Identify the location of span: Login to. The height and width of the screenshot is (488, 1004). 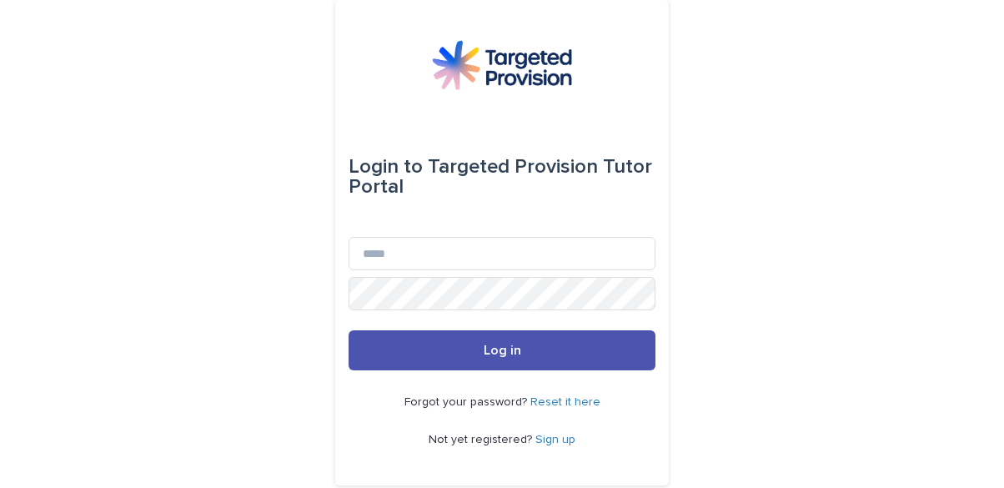
(385, 167).